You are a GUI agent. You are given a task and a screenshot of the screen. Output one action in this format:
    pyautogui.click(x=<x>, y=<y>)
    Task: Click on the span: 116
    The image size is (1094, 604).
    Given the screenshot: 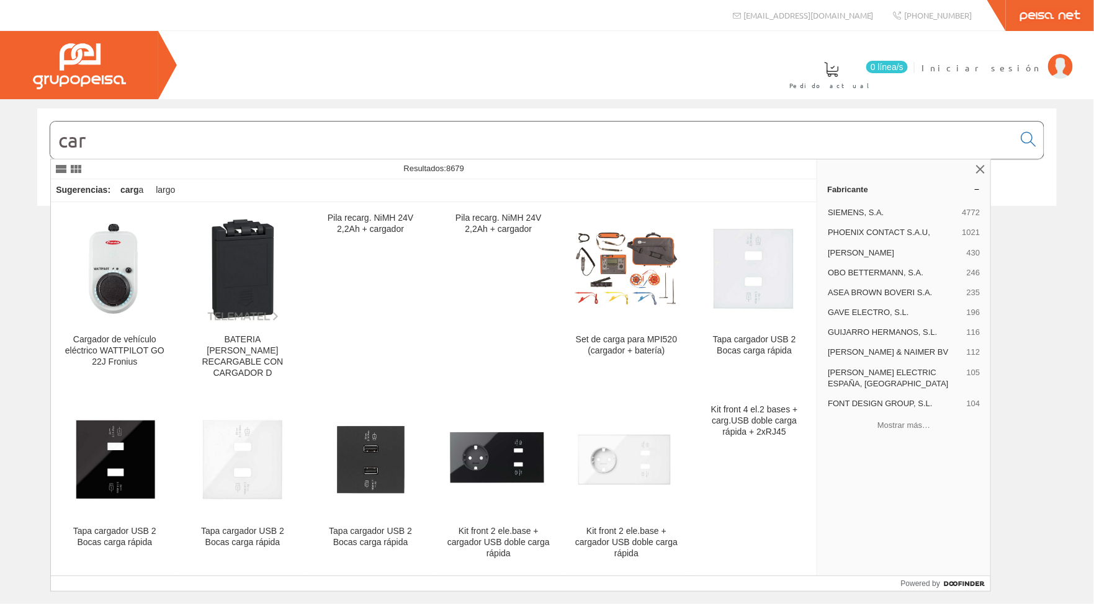 What is the action you would take?
    pyautogui.click(x=974, y=333)
    